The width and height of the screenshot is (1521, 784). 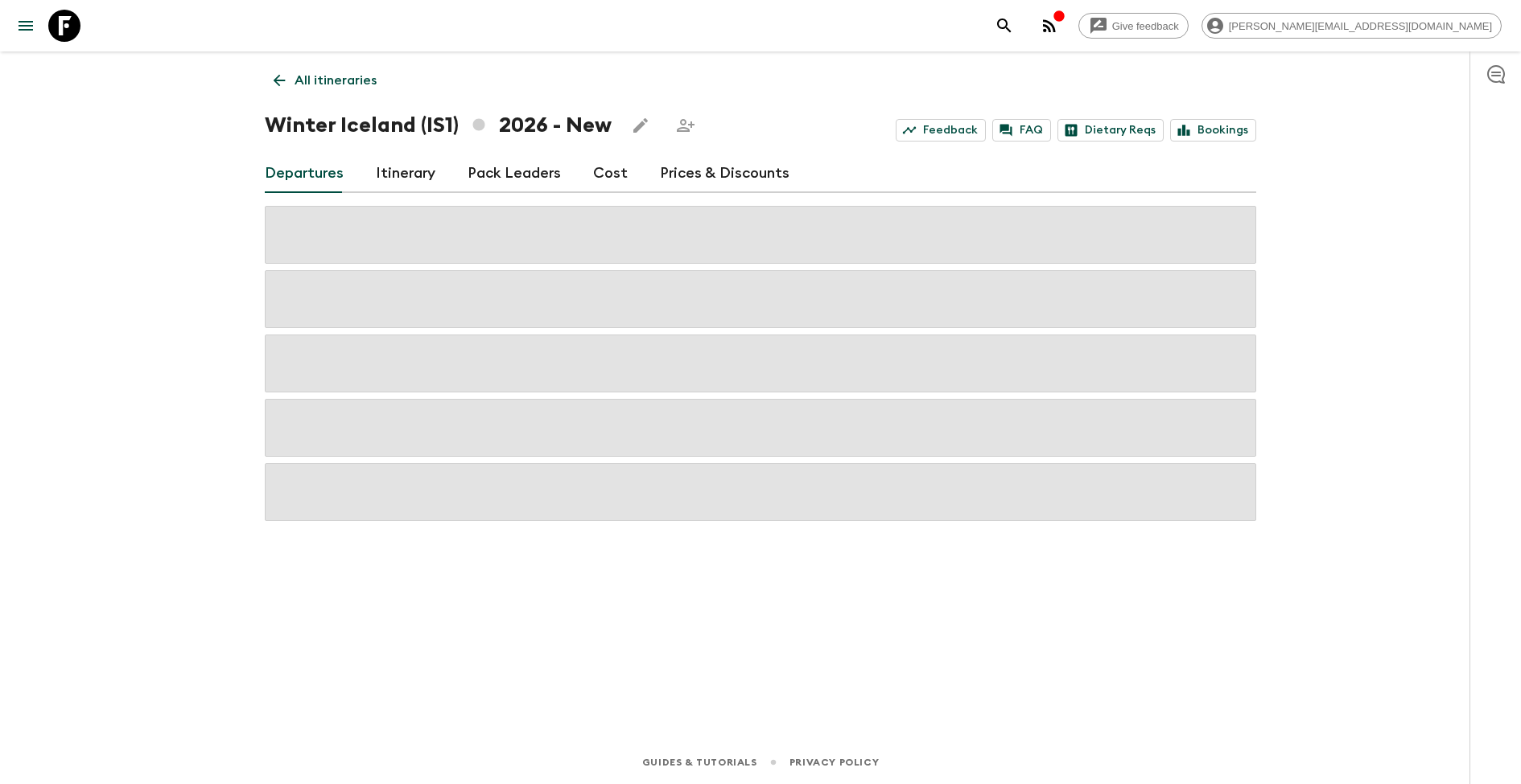 I want to click on button: Edit this itinerary, so click(x=640, y=125).